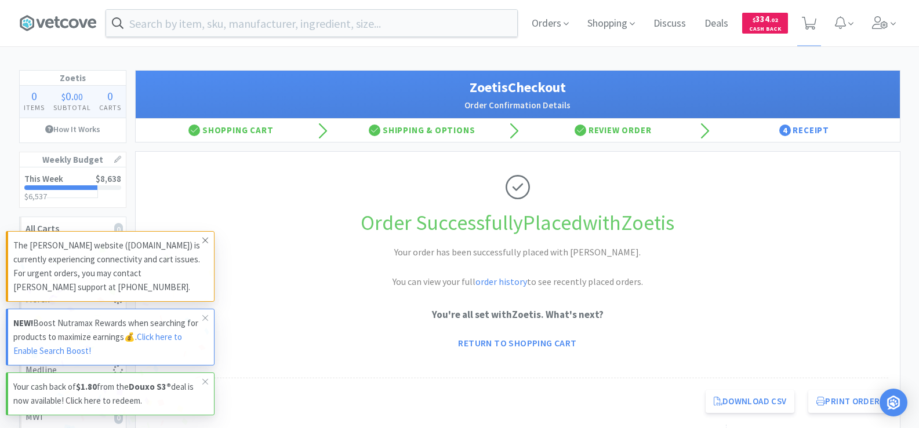  What do you see at coordinates (670, 24) in the screenshot?
I see `a: Discuss` at bounding box center [670, 24].